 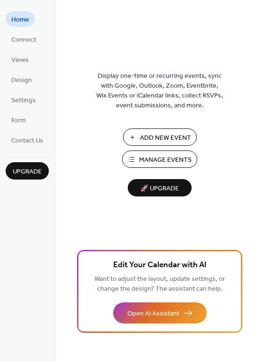 I want to click on a: Design, so click(x=22, y=79).